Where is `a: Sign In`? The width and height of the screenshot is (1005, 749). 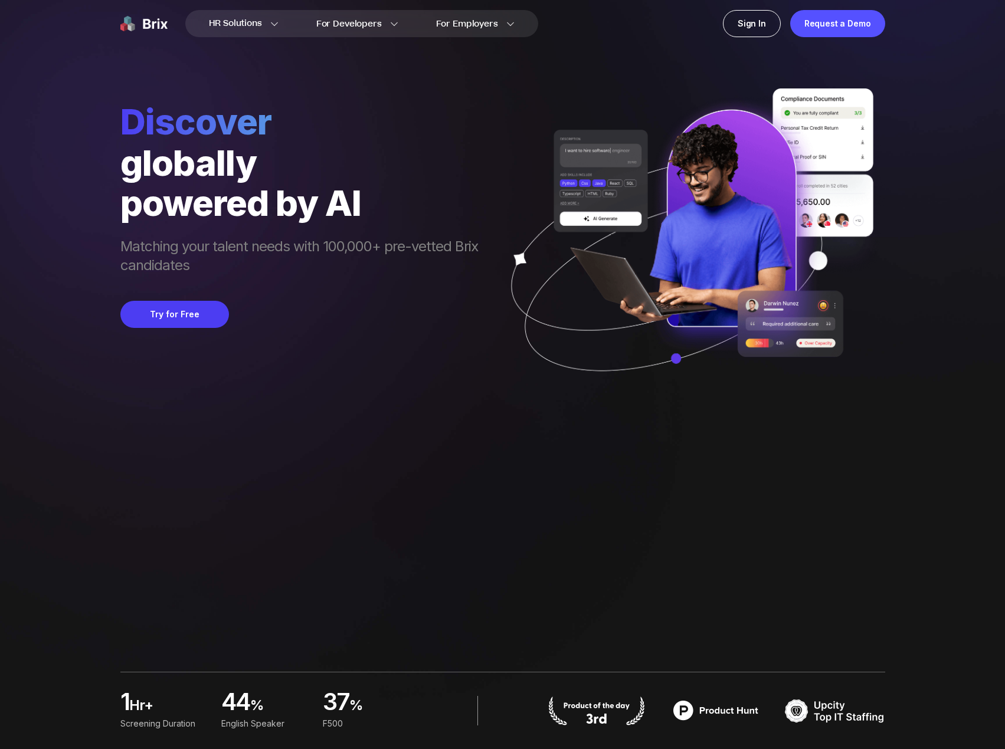 a: Sign In is located at coordinates (752, 24).